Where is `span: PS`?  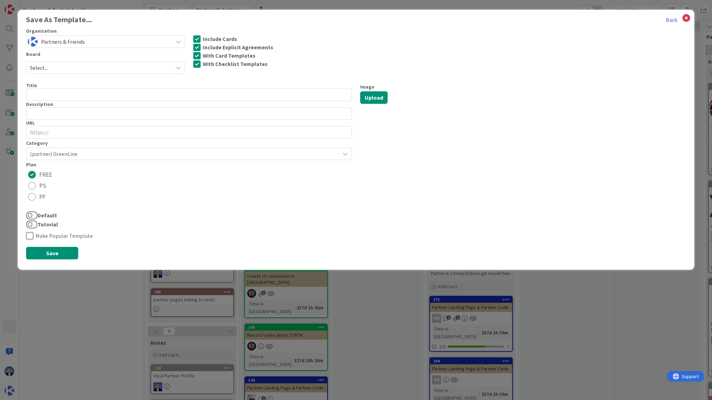
span: PS is located at coordinates (43, 186).